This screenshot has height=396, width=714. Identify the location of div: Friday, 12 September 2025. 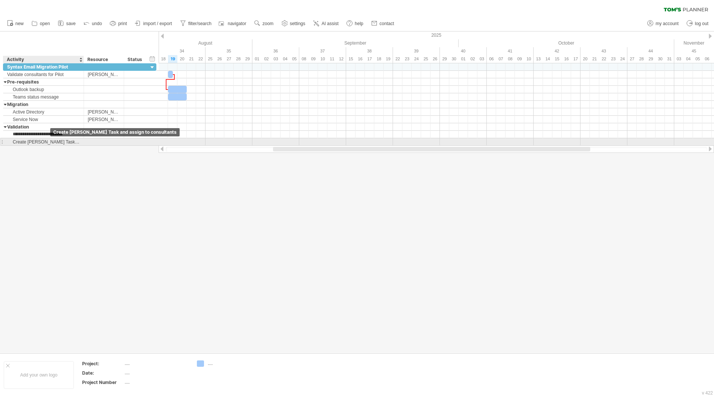
(341, 59).